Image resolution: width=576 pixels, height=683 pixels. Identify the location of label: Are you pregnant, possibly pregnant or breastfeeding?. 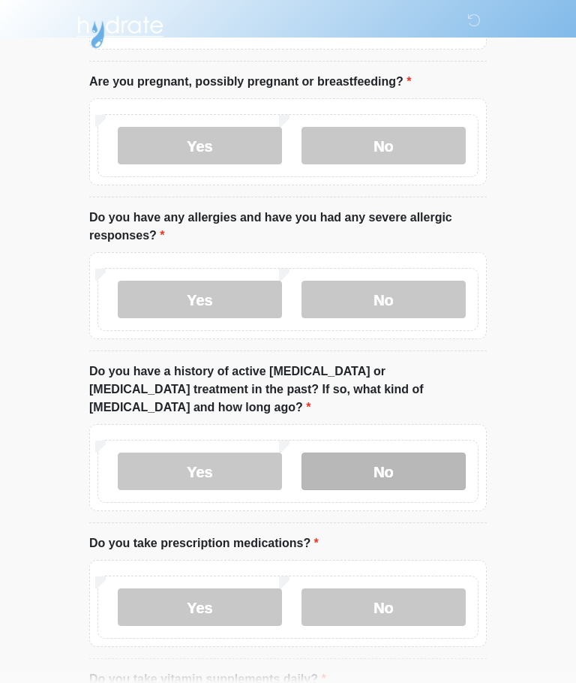
(250, 83).